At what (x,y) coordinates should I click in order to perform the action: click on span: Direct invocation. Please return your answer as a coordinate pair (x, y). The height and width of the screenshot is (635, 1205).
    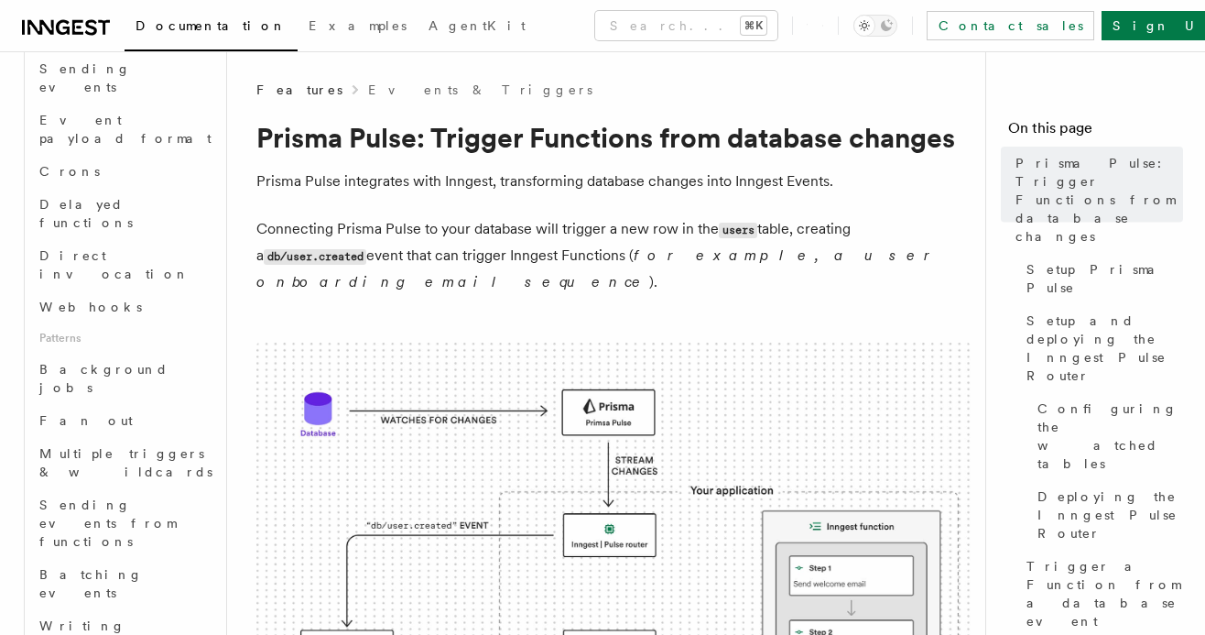
    Looking at the image, I should click on (114, 265).